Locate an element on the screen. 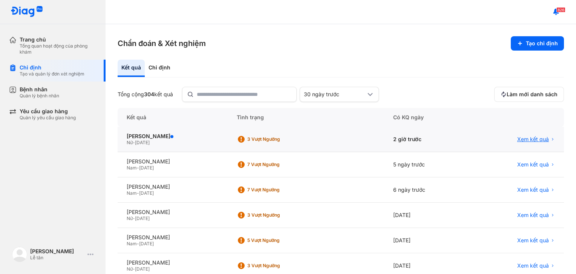 The height and width of the screenshot is (274, 576). div: 5 Vượt ngưỡng is located at coordinates (278, 240).